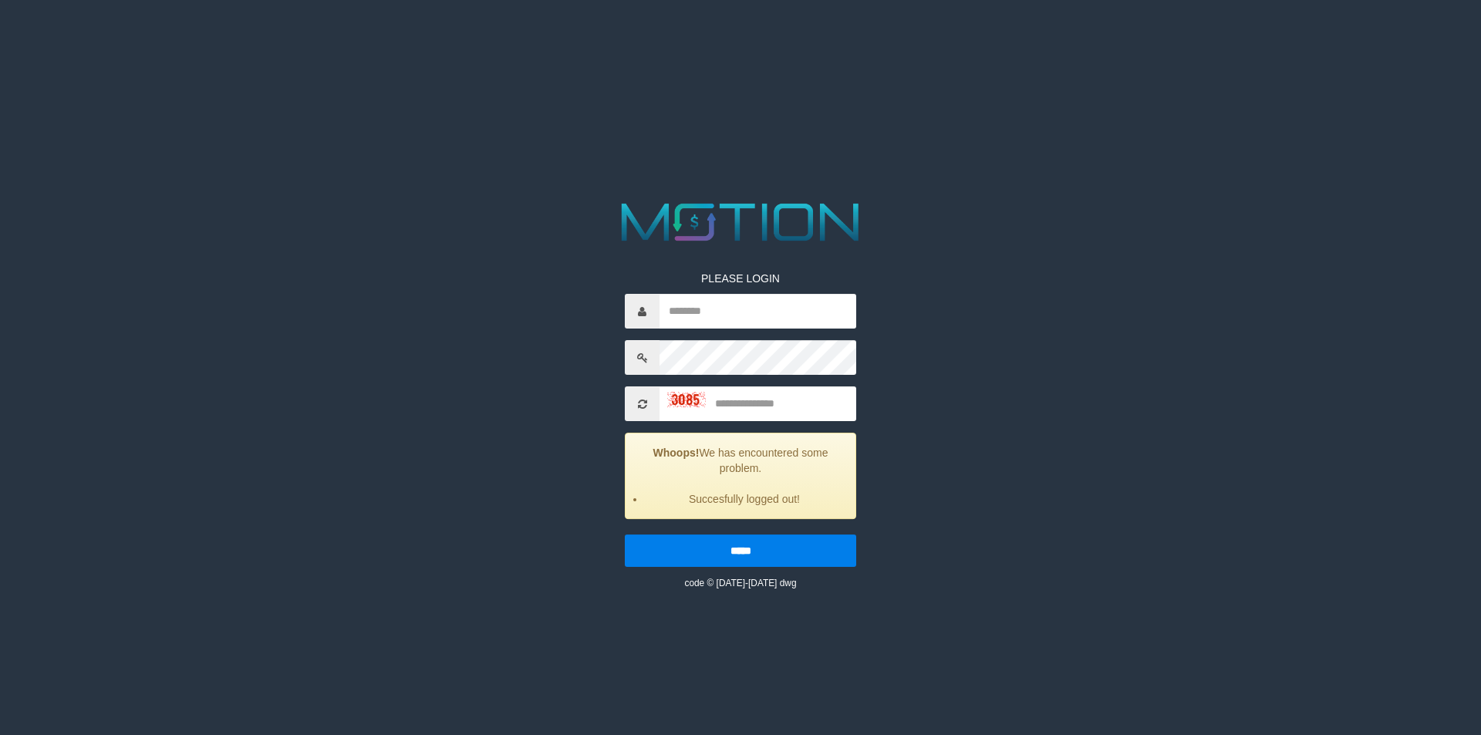 The height and width of the screenshot is (735, 1481). Describe the element at coordinates (687, 400) in the screenshot. I see `img: captcha` at that location.